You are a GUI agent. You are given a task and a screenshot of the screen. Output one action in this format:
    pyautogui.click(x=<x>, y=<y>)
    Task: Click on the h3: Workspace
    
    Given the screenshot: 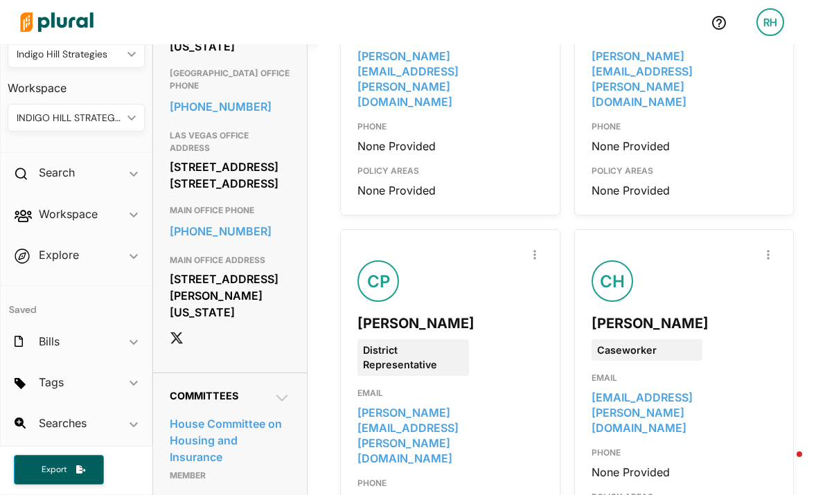 What is the action you would take?
    pyautogui.click(x=76, y=83)
    